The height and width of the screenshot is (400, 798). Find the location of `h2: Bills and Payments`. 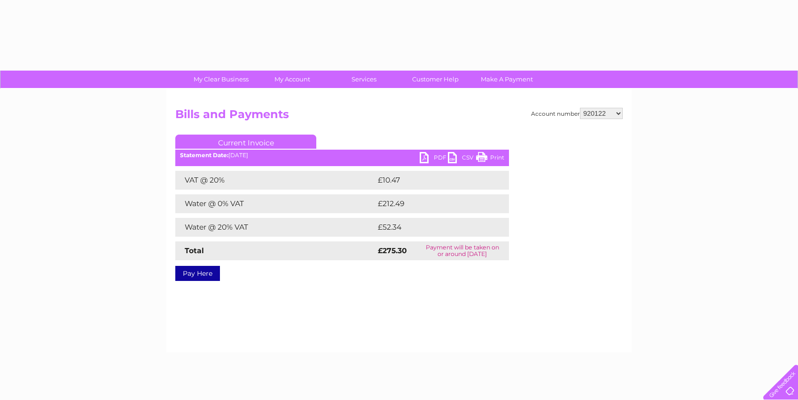

h2: Bills and Payments is located at coordinates (399, 117).